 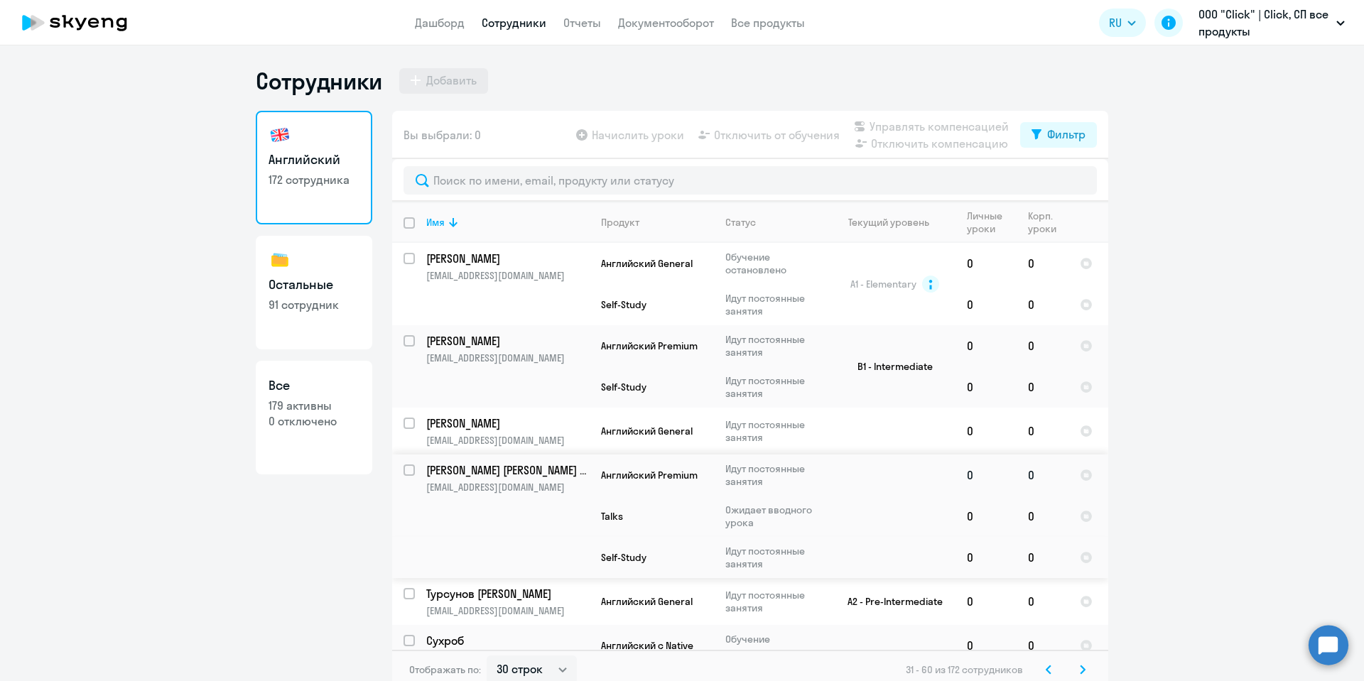 I want to click on span: A1 - Elementary, so click(x=883, y=284).